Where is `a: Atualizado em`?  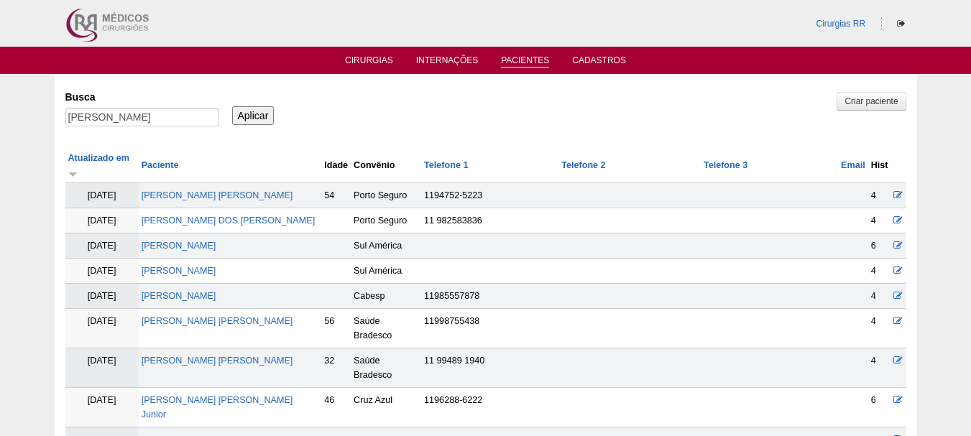
a: Atualizado em is located at coordinates (98, 165).